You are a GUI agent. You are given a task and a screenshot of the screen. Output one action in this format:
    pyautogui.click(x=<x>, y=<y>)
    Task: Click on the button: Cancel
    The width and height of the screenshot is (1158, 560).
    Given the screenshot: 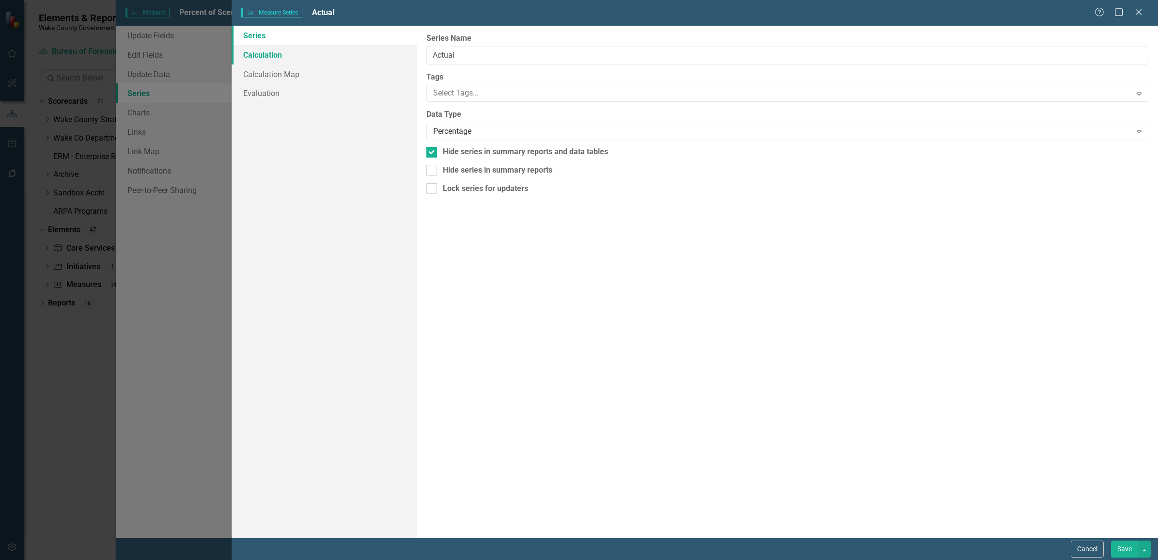 What is the action you would take?
    pyautogui.click(x=1087, y=548)
    